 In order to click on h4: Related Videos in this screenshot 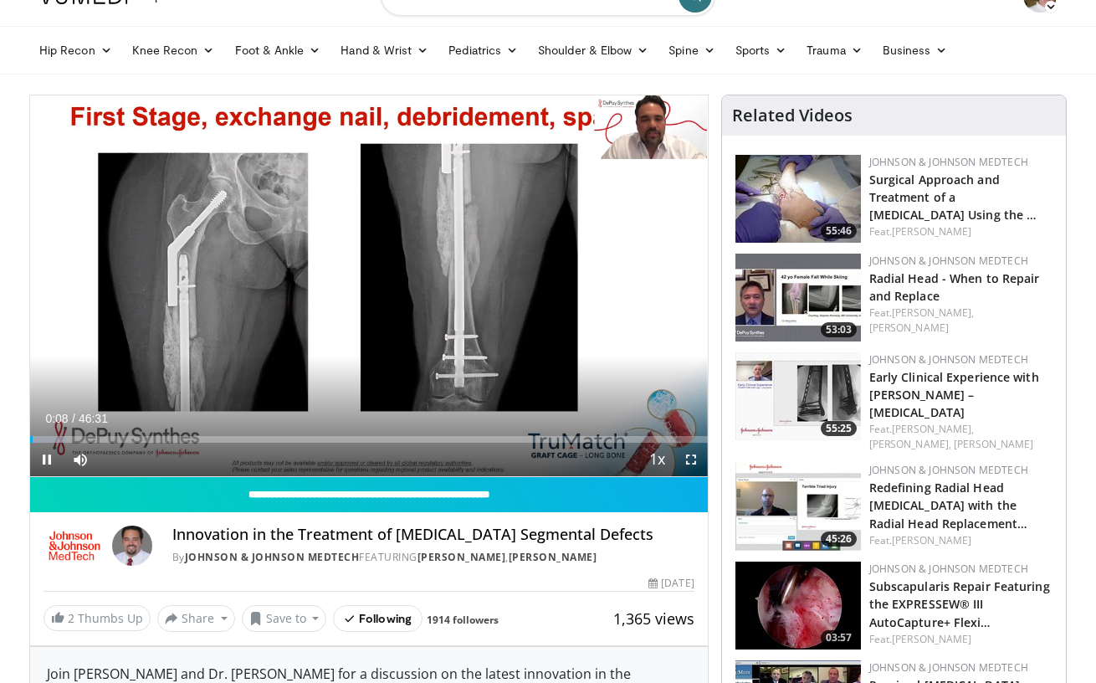, I will do `click(792, 115)`.